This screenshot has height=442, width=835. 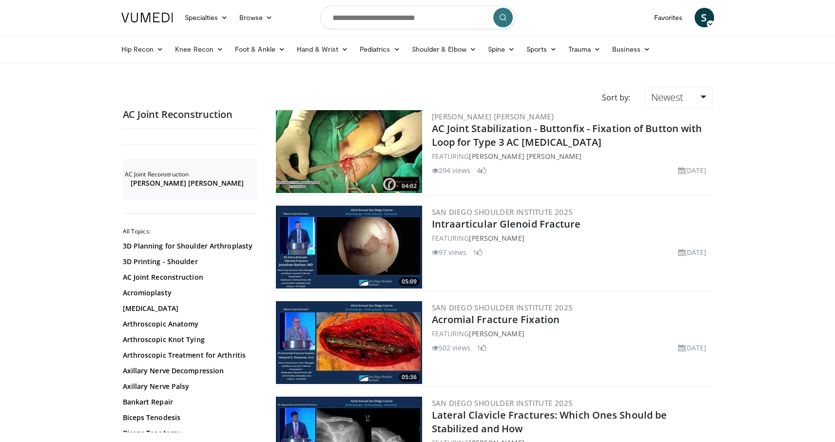 What do you see at coordinates (631, 49) in the screenshot?
I see `a: Business` at bounding box center [631, 49].